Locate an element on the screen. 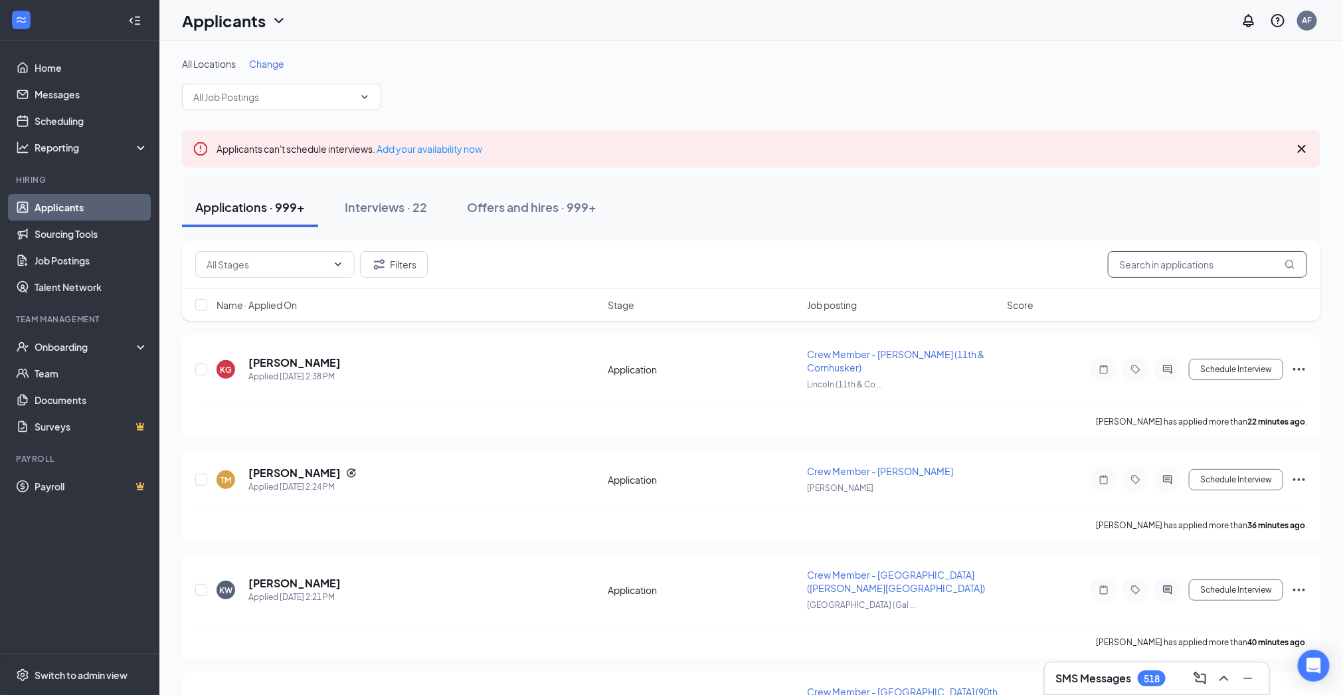  div: Hiring is located at coordinates (80, 179).